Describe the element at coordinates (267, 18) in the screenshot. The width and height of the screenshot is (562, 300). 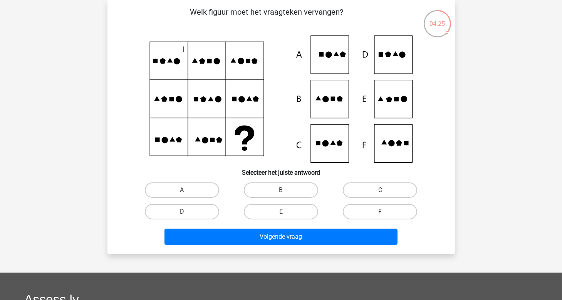
I see `p: Welk figuur moet het vraagteken vervangen?` at that location.